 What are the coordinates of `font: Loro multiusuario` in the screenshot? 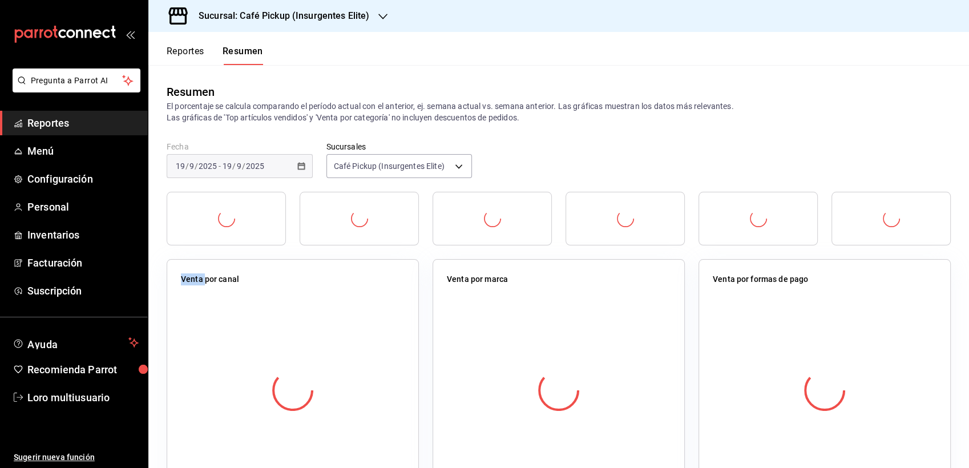 It's located at (69, 397).